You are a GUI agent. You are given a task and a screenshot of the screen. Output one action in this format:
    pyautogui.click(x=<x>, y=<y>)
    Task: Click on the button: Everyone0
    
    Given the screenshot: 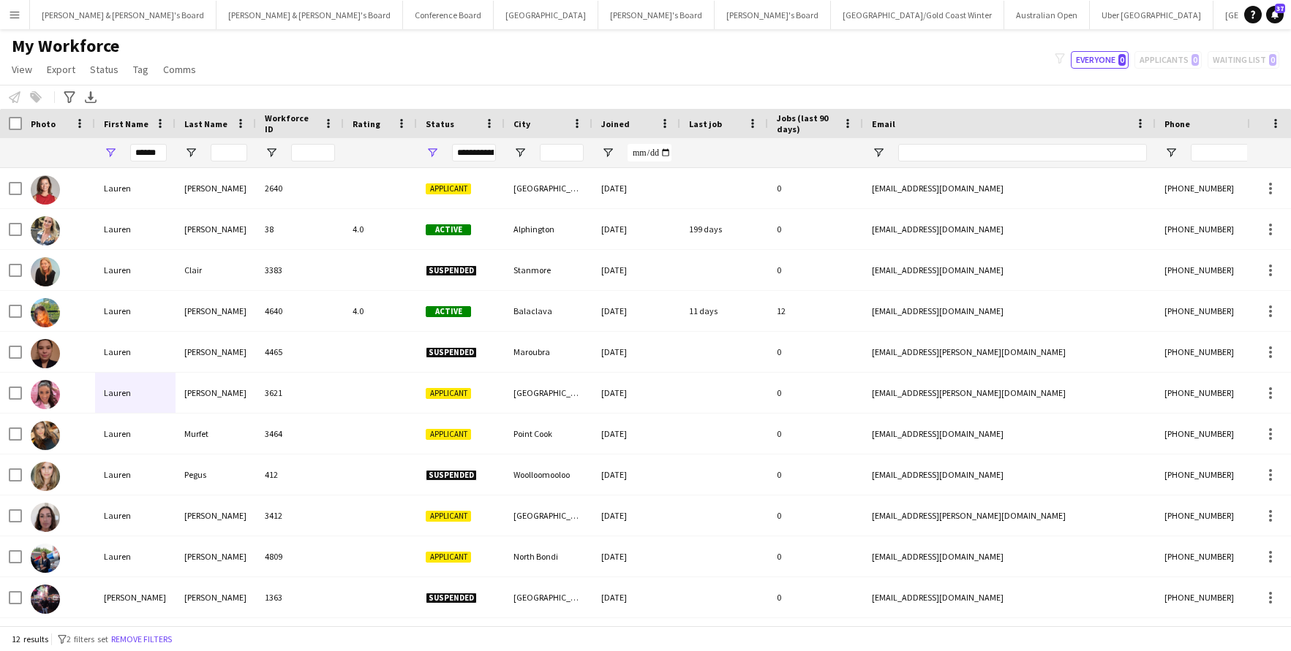 What is the action you would take?
    pyautogui.click(x=1099, y=60)
    